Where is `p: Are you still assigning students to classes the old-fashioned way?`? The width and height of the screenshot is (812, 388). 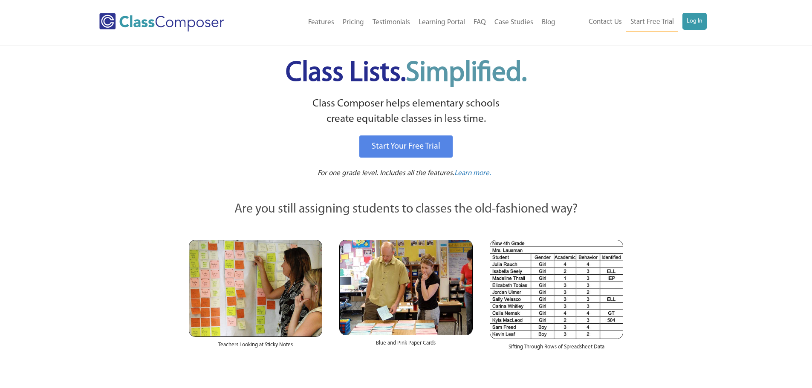 p: Are you still assigning students to classes the old-fashioned way? is located at coordinates (406, 210).